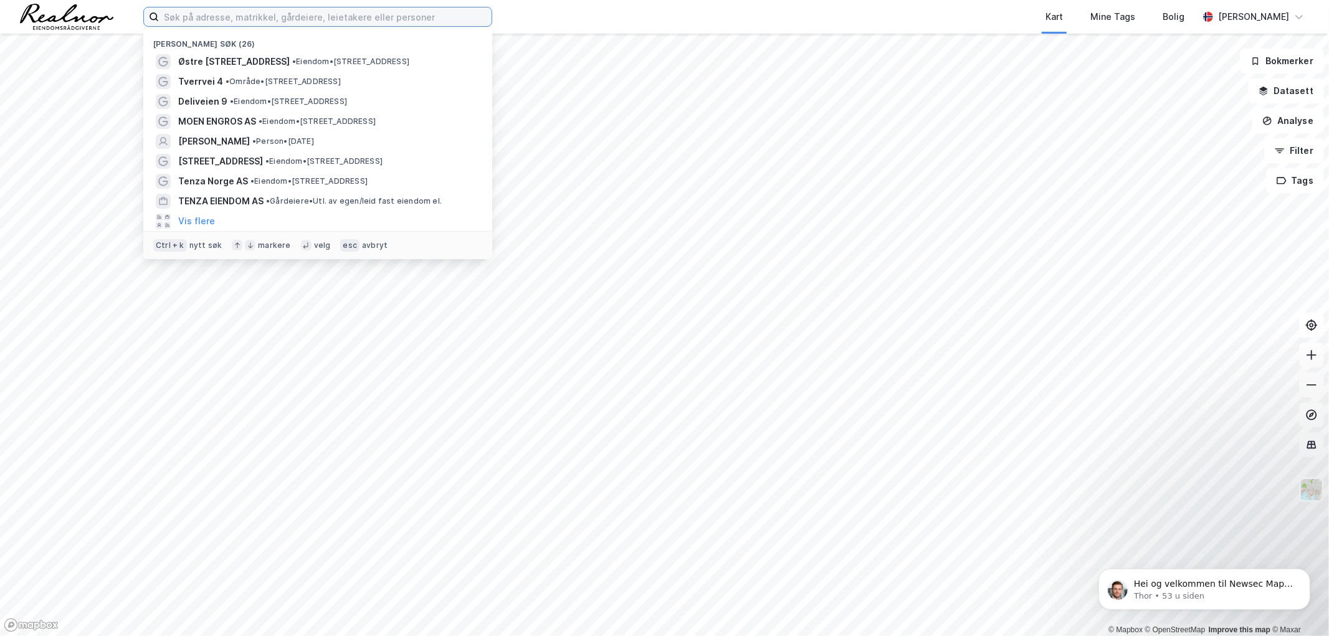 Image resolution: width=1329 pixels, height=636 pixels. What do you see at coordinates (274, 246) in the screenshot?
I see `div: markere` at bounding box center [274, 246].